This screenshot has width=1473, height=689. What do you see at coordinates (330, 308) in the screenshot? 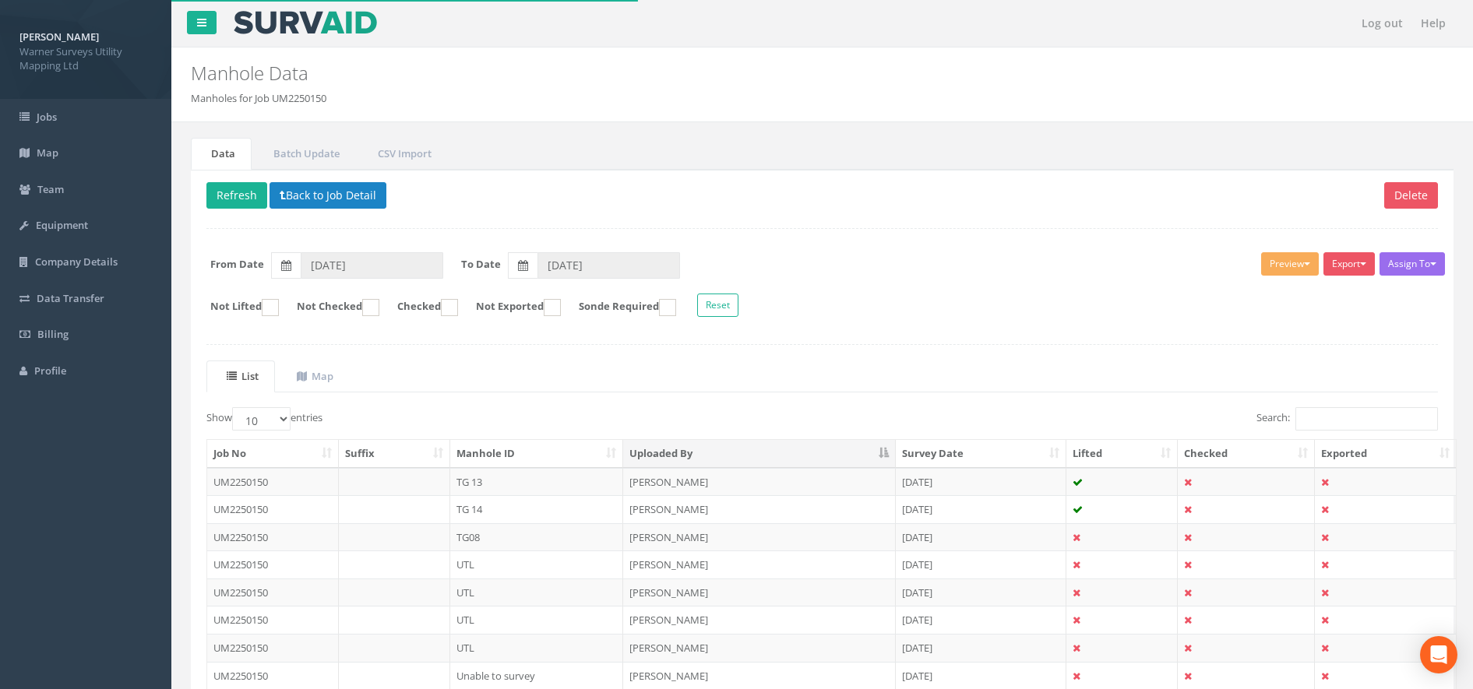
I see `label: Not Checked` at bounding box center [330, 308].